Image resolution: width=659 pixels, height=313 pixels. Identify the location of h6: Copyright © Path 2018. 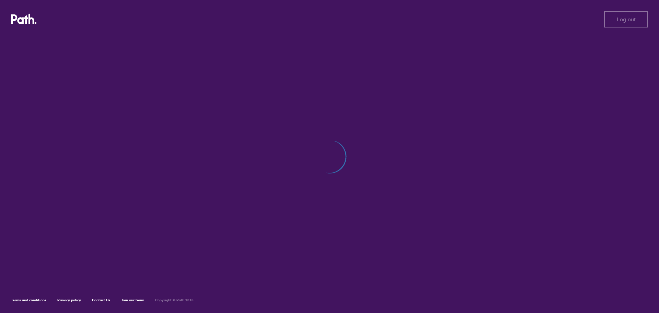
(174, 300).